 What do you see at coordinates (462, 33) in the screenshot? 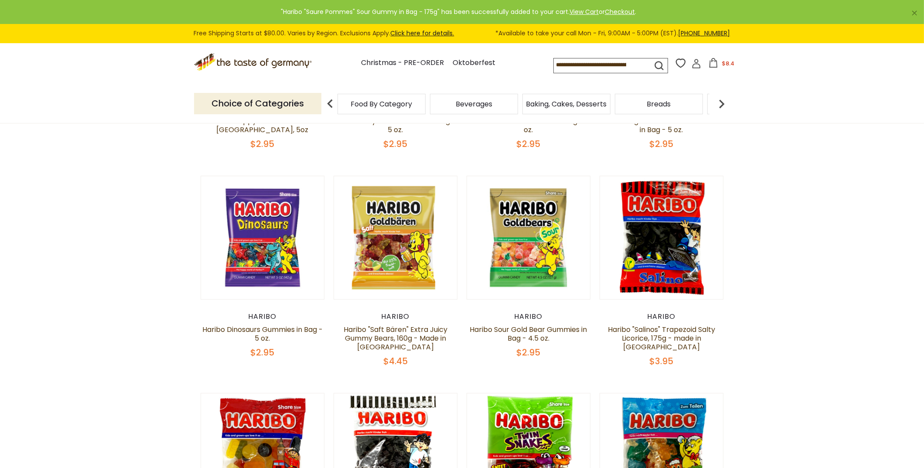
I see `div: Free Shipping Starts at $80.00. Varies by Region. Exclusions Apply.` at bounding box center [462, 33].